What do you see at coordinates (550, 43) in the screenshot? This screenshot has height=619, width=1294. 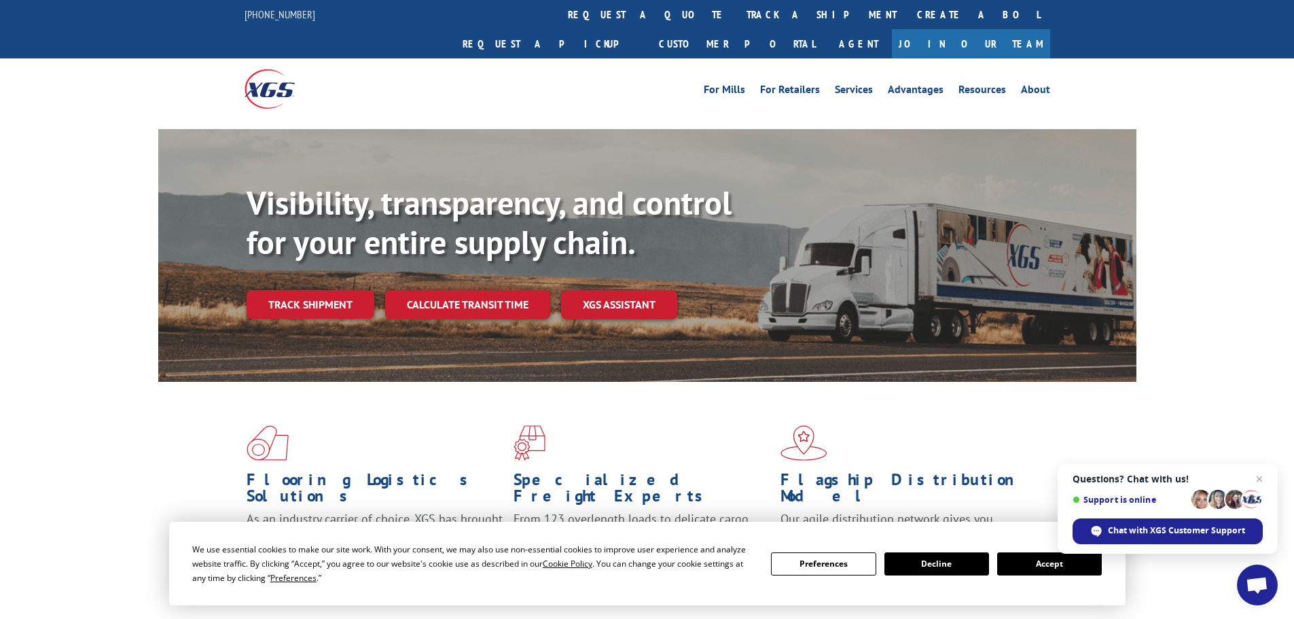 I see `a: Request a pickup` at bounding box center [550, 43].